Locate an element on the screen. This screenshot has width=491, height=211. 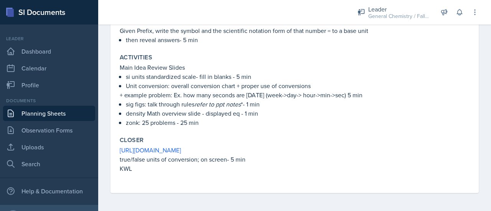
p: Main Idea Review Slides is located at coordinates (295, 68).